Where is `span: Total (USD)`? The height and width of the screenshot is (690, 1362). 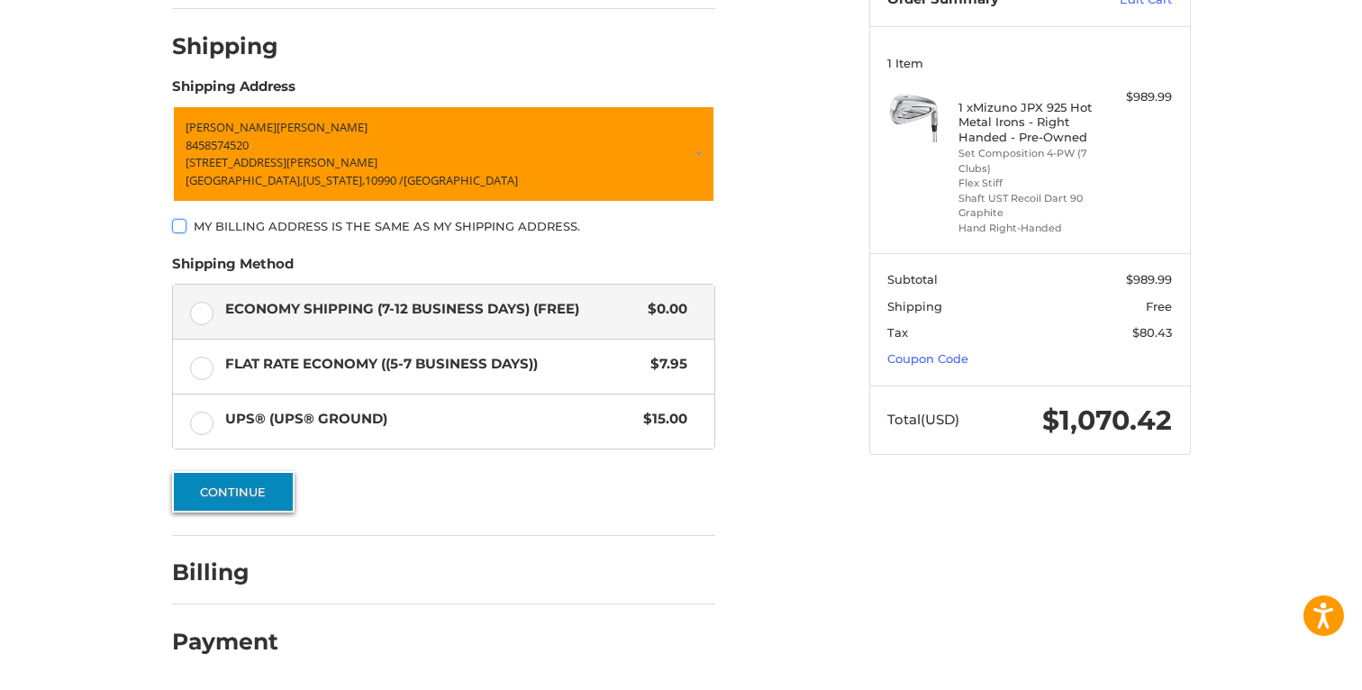 span: Total (USD) is located at coordinates (923, 419).